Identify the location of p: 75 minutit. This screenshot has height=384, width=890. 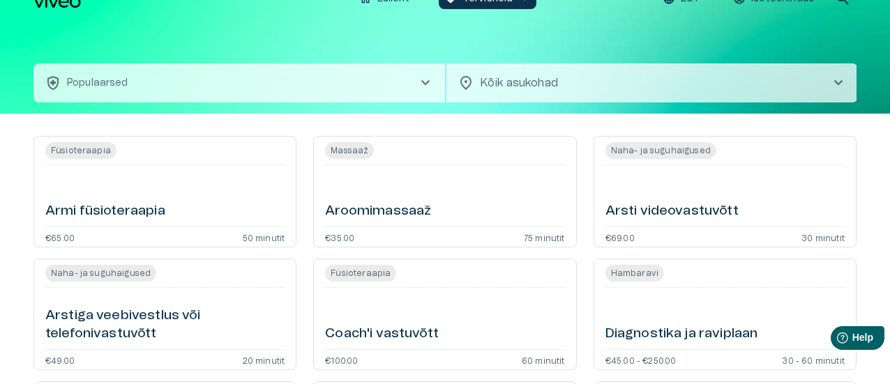
(544, 237).